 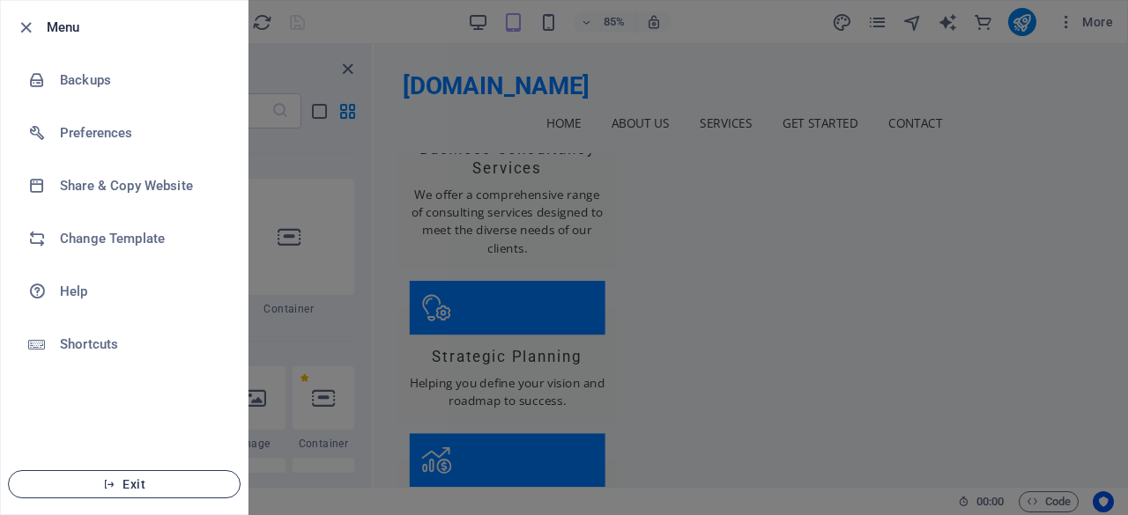 What do you see at coordinates (124, 484) in the screenshot?
I see `span: Exit` at bounding box center [124, 484].